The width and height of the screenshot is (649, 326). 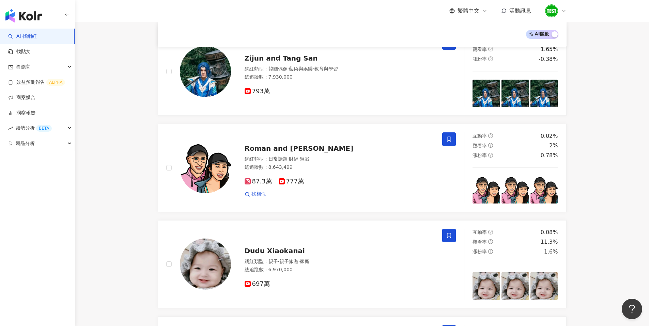 I want to click on span: 遊戲, so click(x=305, y=159).